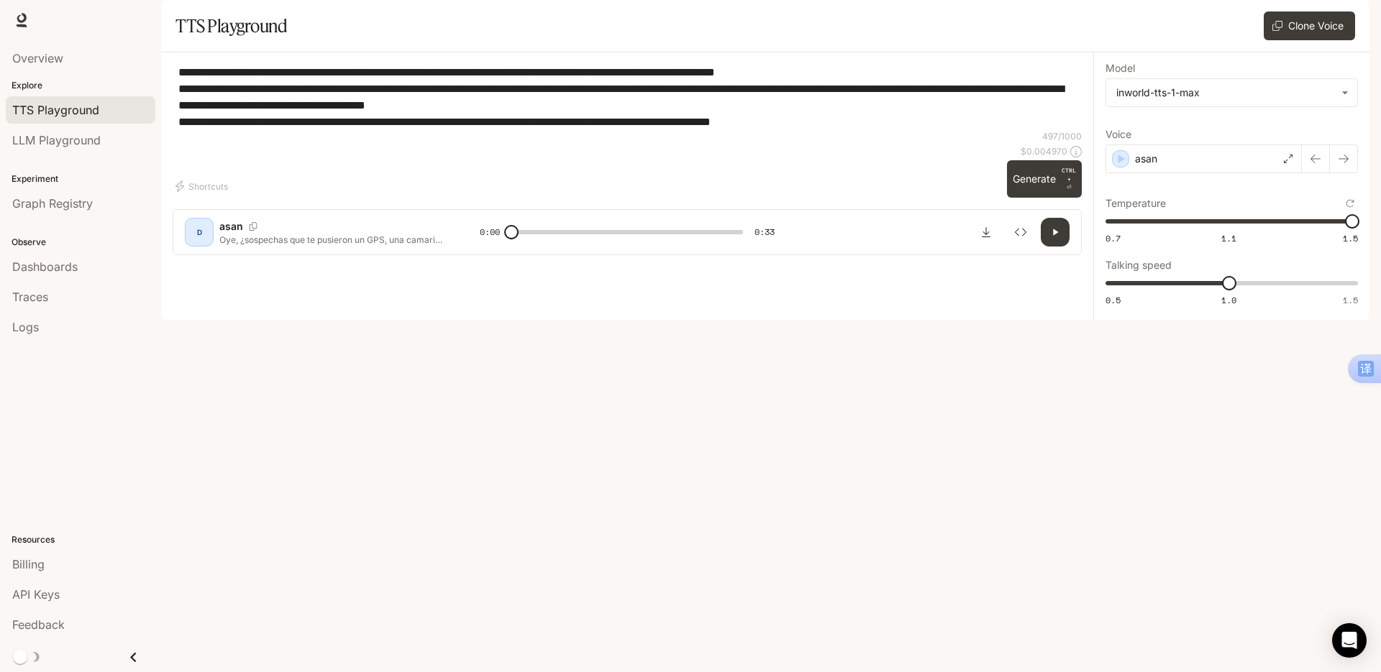 Image resolution: width=1381 pixels, height=672 pixels. Describe the element at coordinates (1113, 300) in the screenshot. I see `span: 0.5` at that location.